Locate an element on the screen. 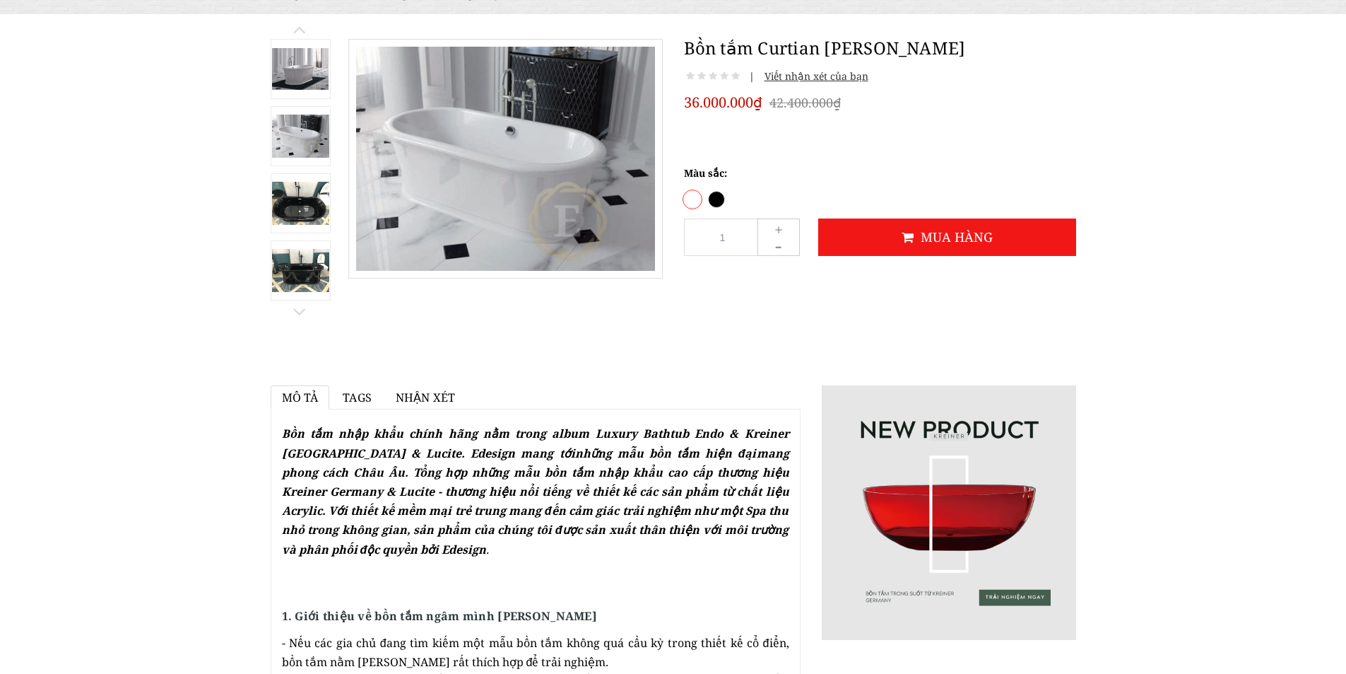 The image size is (1346, 674). a: những mẫu bồn tắm hiện đại is located at coordinates (666, 453).